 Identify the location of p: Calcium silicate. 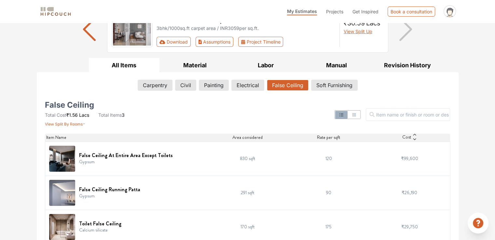
(100, 230).